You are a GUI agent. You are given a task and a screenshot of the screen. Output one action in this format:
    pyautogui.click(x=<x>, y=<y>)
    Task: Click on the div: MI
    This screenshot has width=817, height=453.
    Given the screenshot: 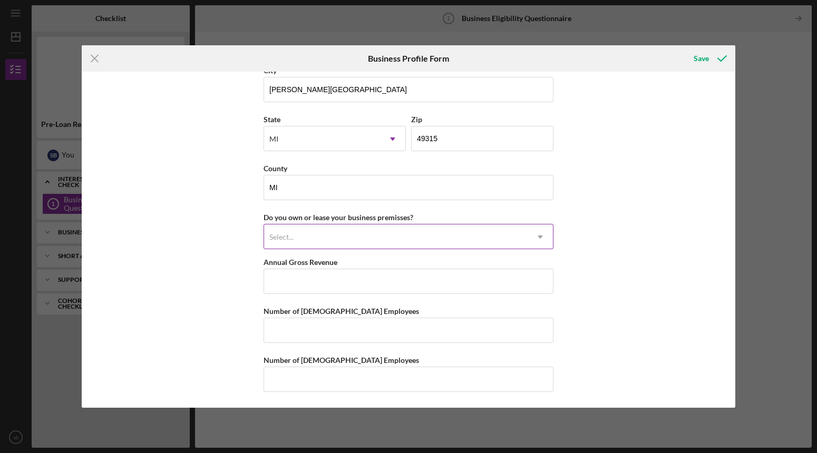 What is the action you would take?
    pyautogui.click(x=274, y=139)
    